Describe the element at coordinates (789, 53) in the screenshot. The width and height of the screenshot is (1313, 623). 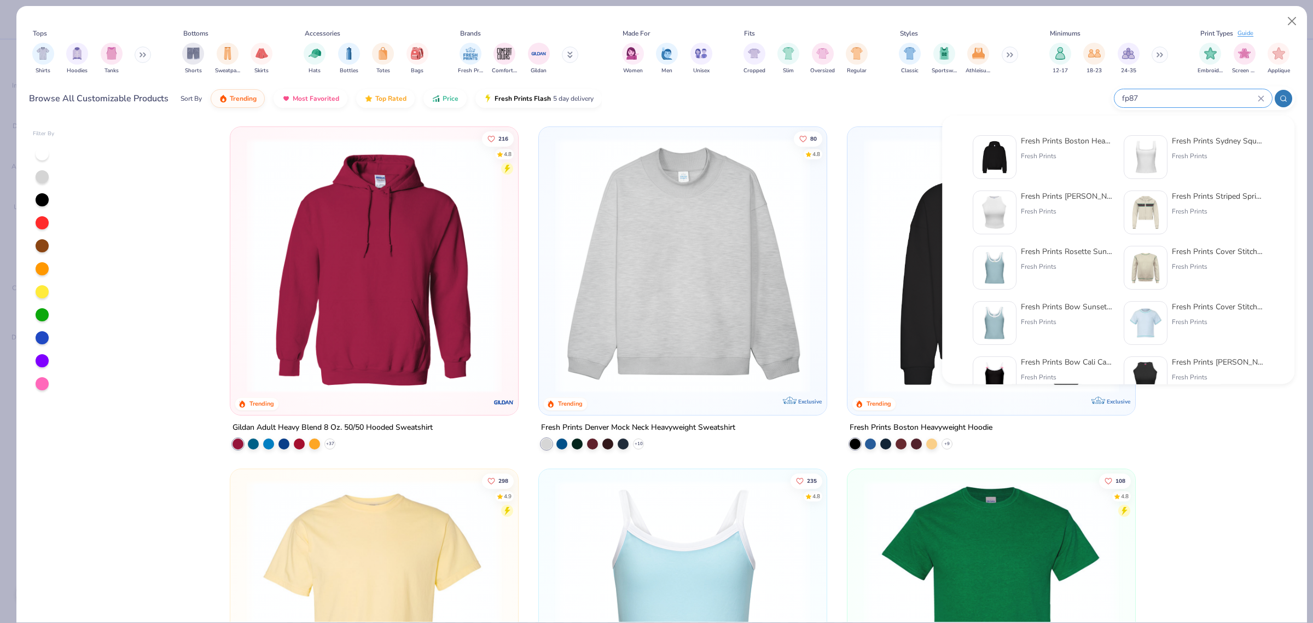
I see `img: Slim Image` at that location.